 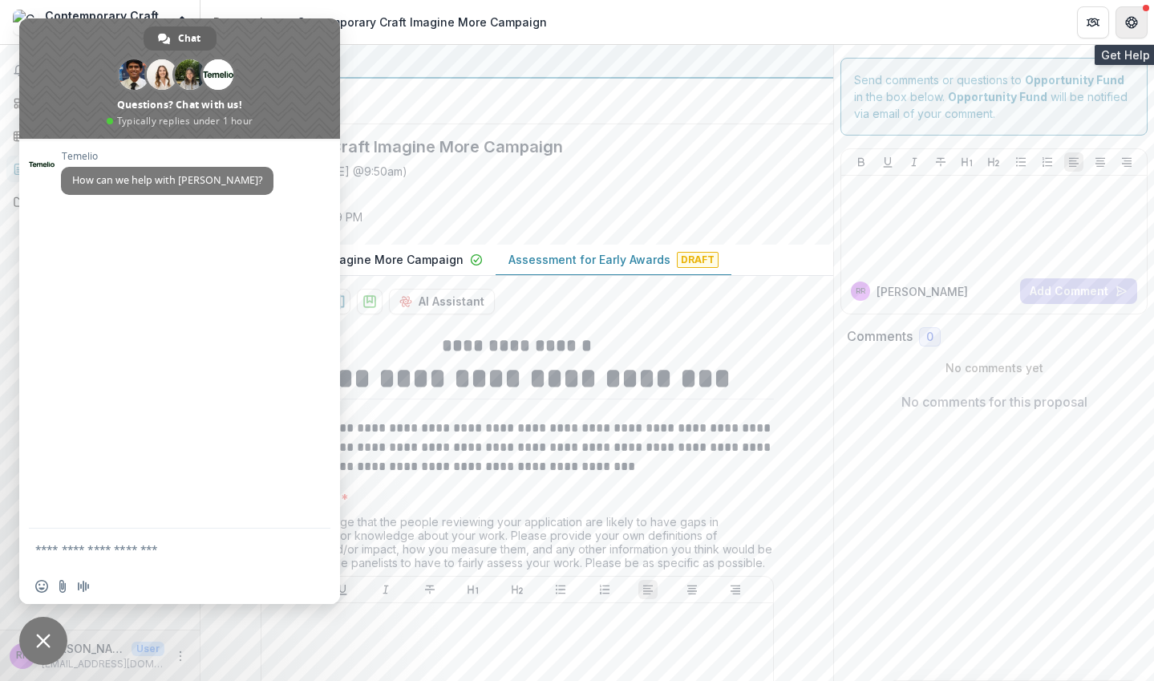 What do you see at coordinates (167, 156) in the screenshot?
I see `span: Temelio` at bounding box center [167, 156].